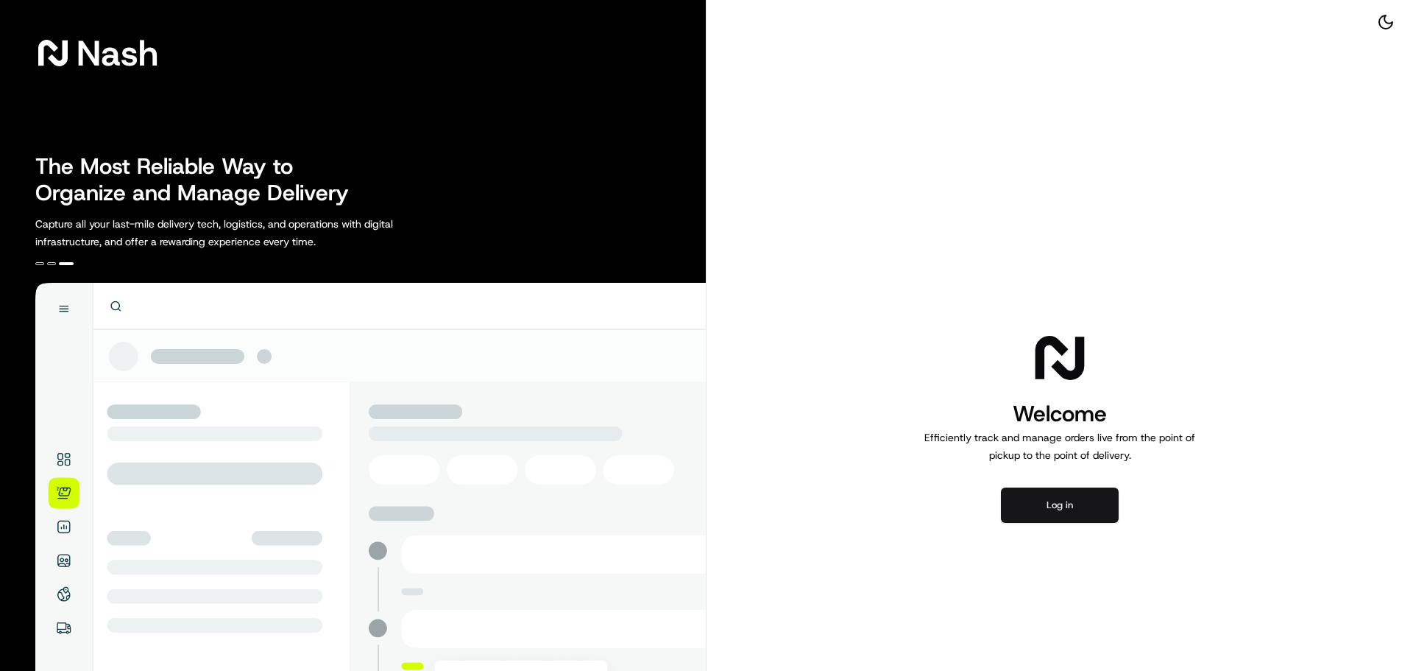  Describe the element at coordinates (1060, 505) in the screenshot. I see `button: Log in` at that location.